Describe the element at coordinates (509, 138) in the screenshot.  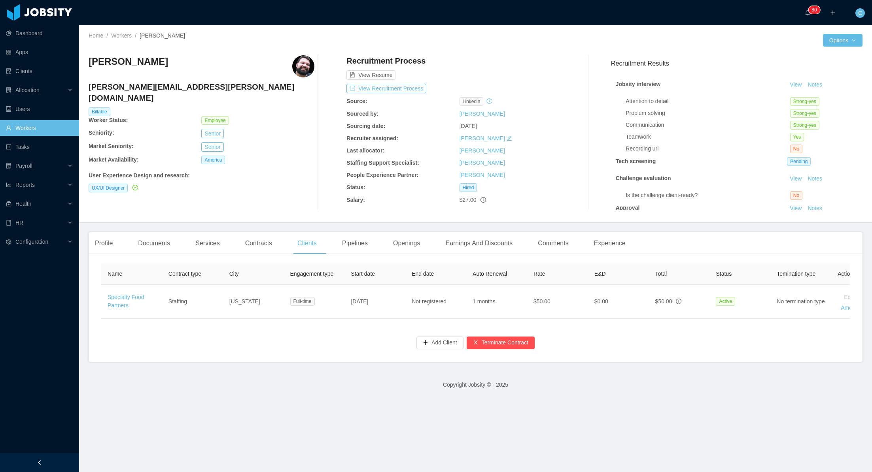
I see `i: icon: edit` at that location.